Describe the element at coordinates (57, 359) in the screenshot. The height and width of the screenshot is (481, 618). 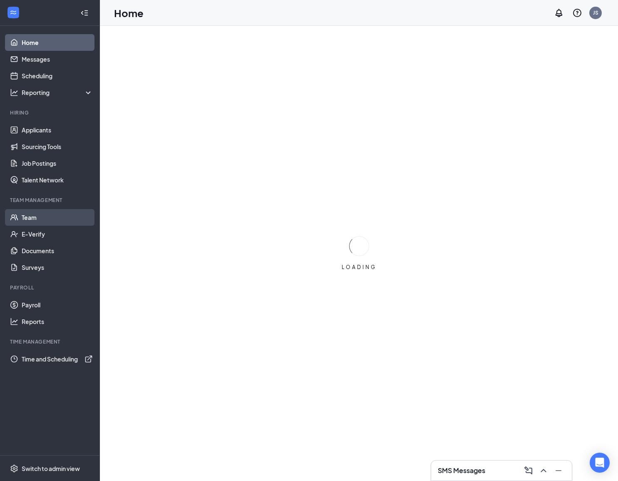
I see `a: Time and SchedulingExternalLink` at that location.